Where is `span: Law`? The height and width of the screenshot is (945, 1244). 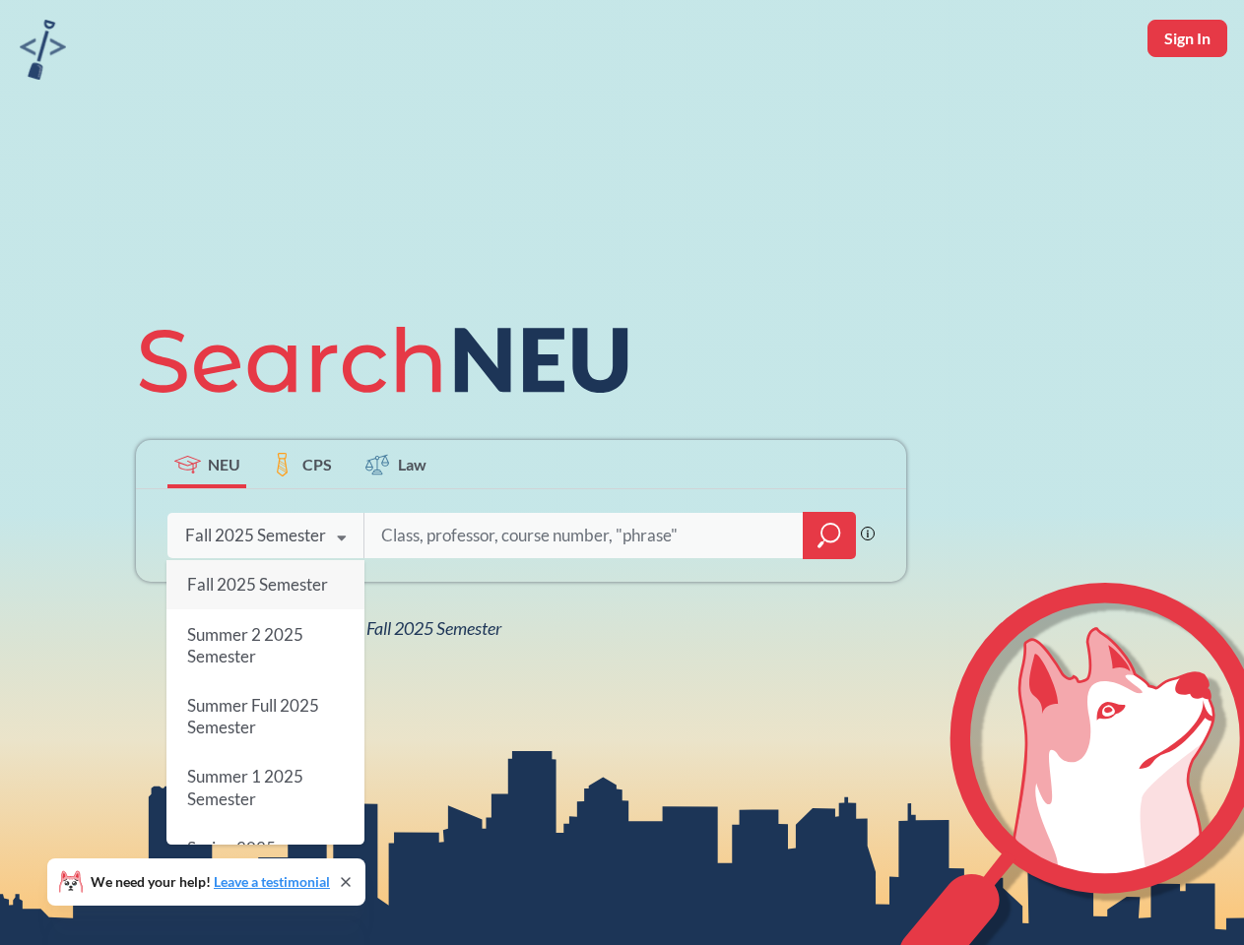 span: Law is located at coordinates (412, 464).